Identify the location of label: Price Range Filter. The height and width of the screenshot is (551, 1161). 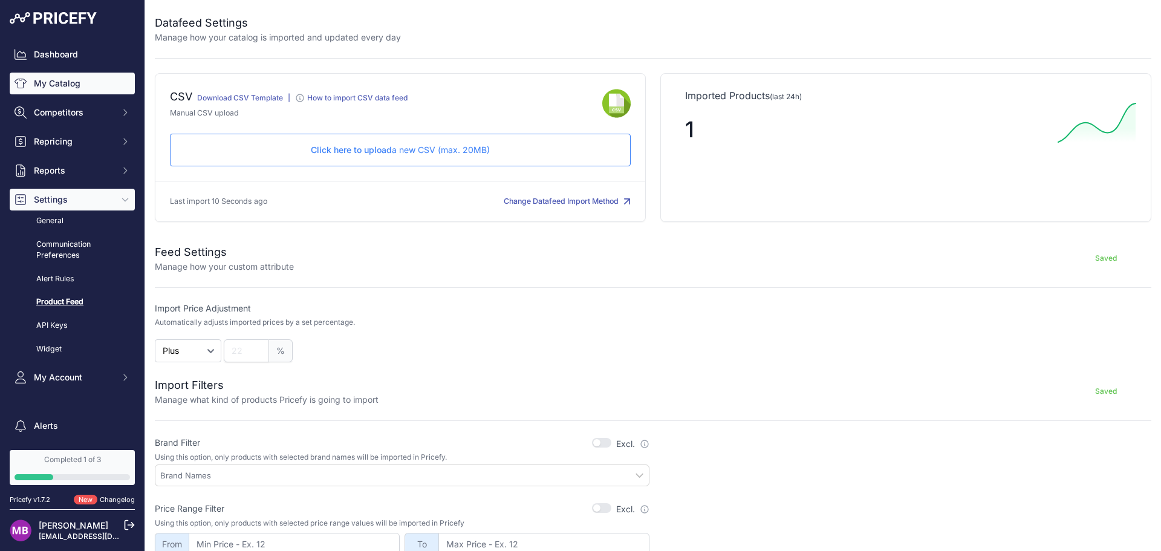
(189, 508).